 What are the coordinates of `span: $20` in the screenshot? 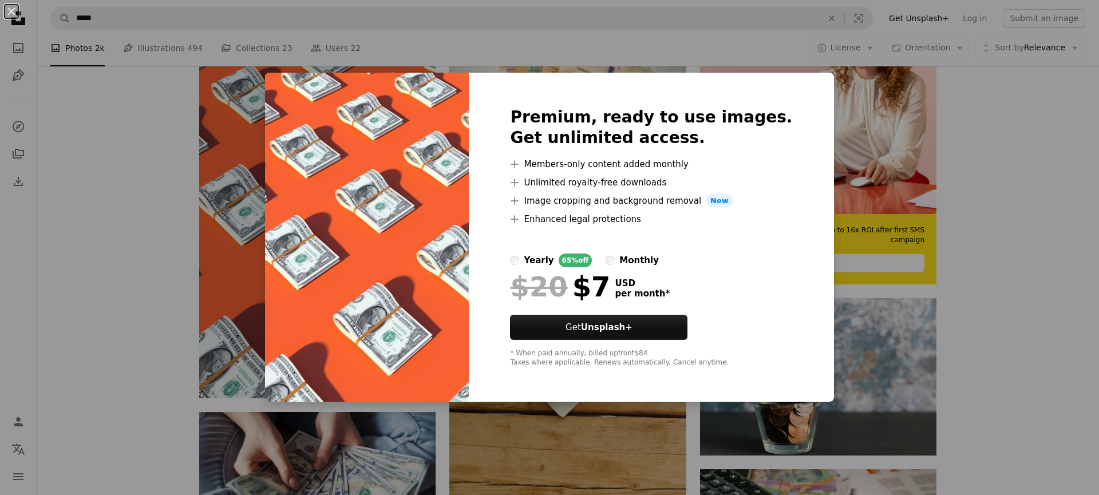 It's located at (539, 287).